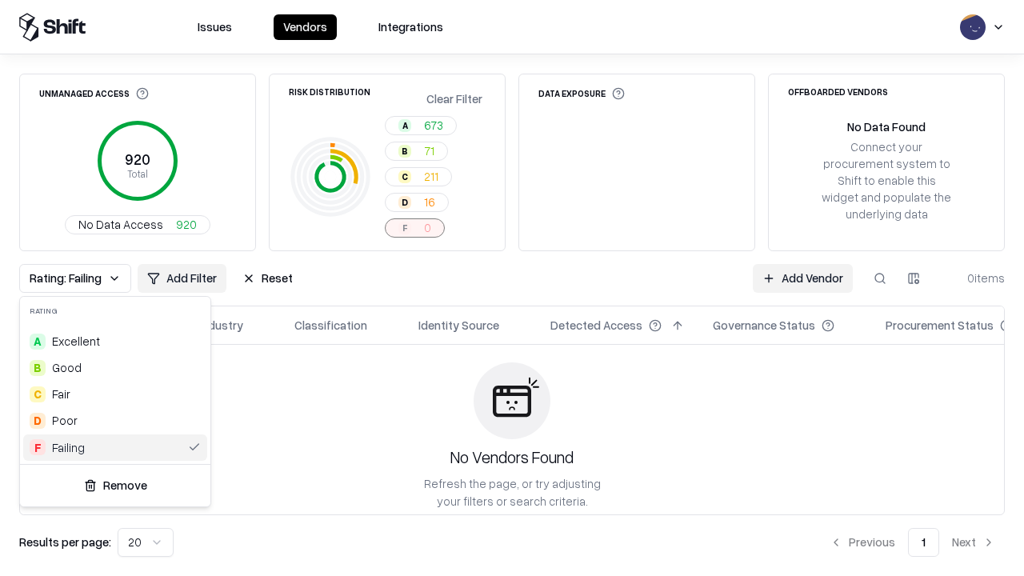  What do you see at coordinates (66, 367) in the screenshot?
I see `span: Good` at bounding box center [66, 367].